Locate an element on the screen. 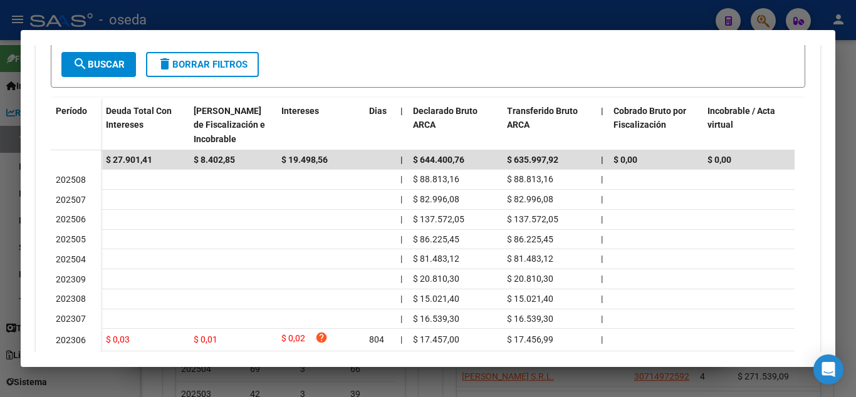 The image size is (856, 397). i: help is located at coordinates (321, 338).